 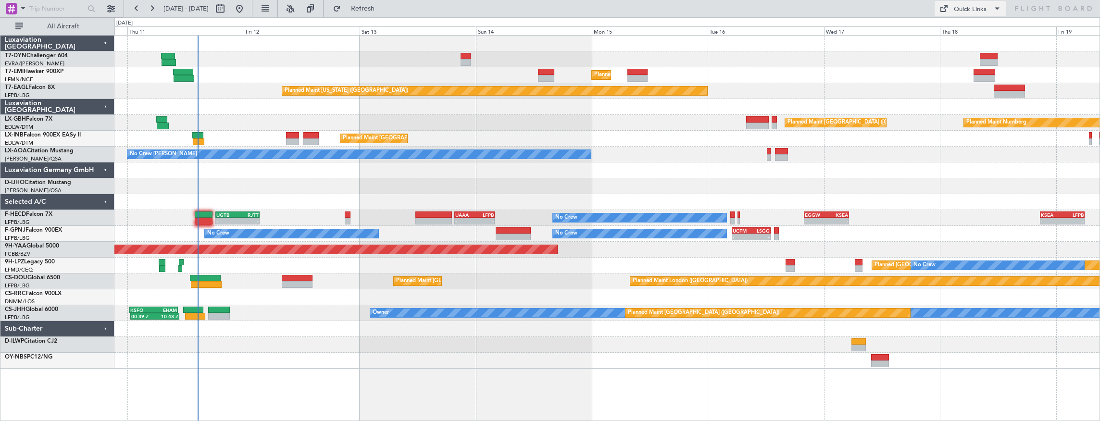 I want to click on div: RJTT, so click(x=248, y=215).